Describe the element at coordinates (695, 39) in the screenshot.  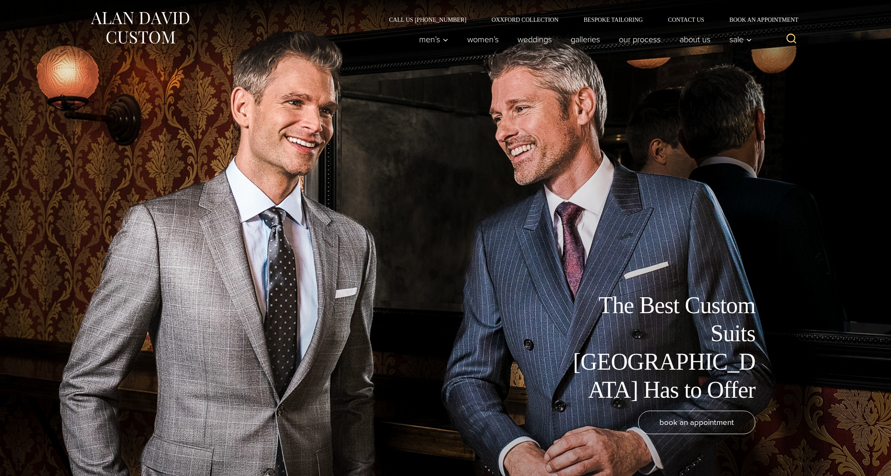
I see `a: About Us` at that location.